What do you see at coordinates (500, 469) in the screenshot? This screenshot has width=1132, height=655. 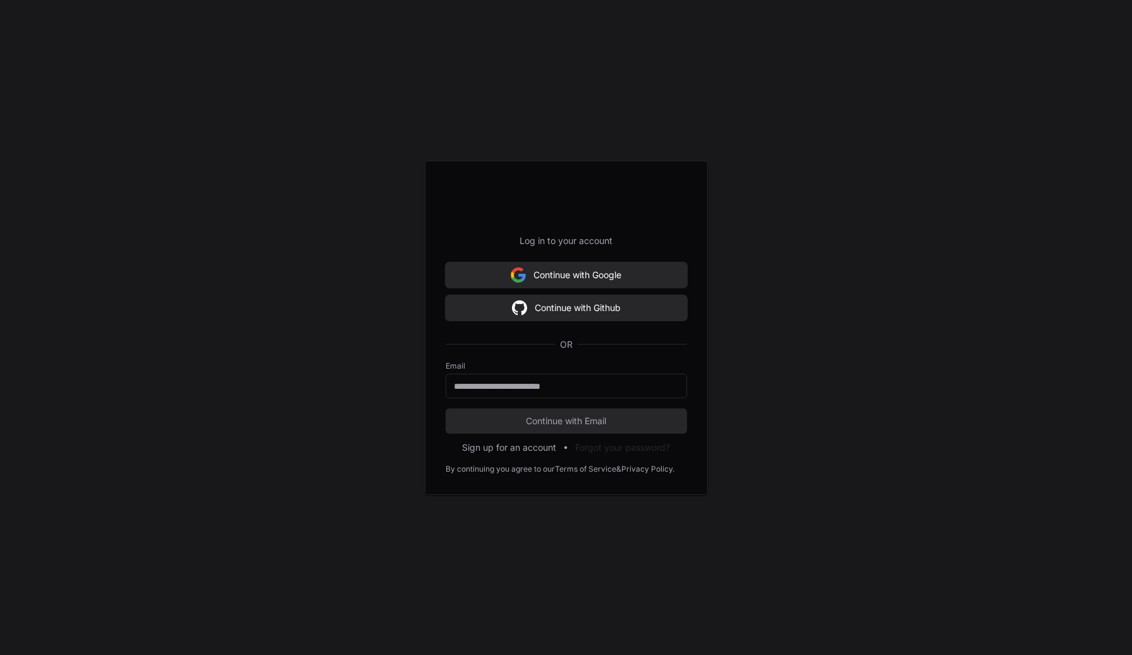 I see `div: By continuing you agree to our` at bounding box center [500, 469].